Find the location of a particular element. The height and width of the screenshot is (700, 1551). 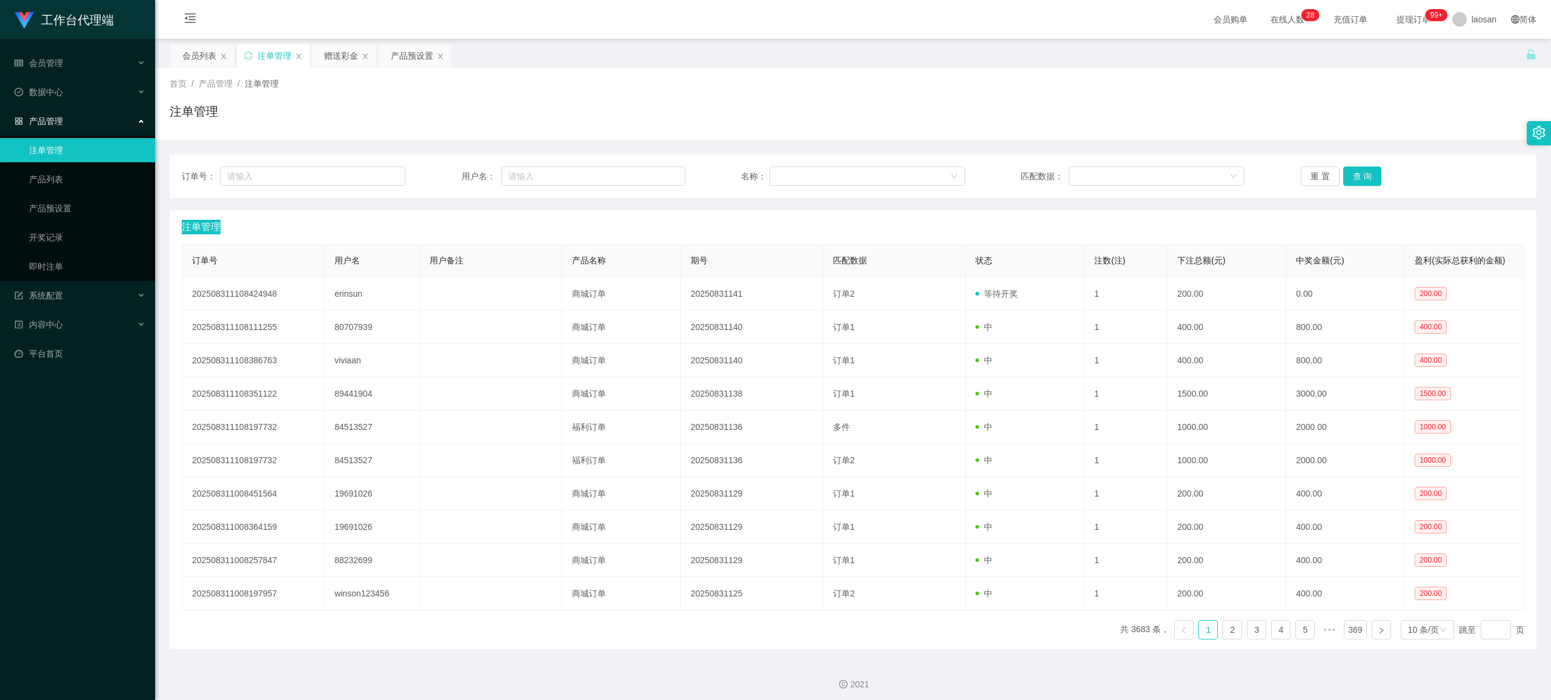

span: 订单号： is located at coordinates (200, 176).